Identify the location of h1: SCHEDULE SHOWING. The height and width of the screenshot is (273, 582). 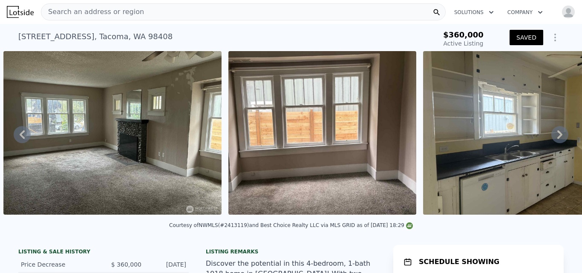
(458, 262).